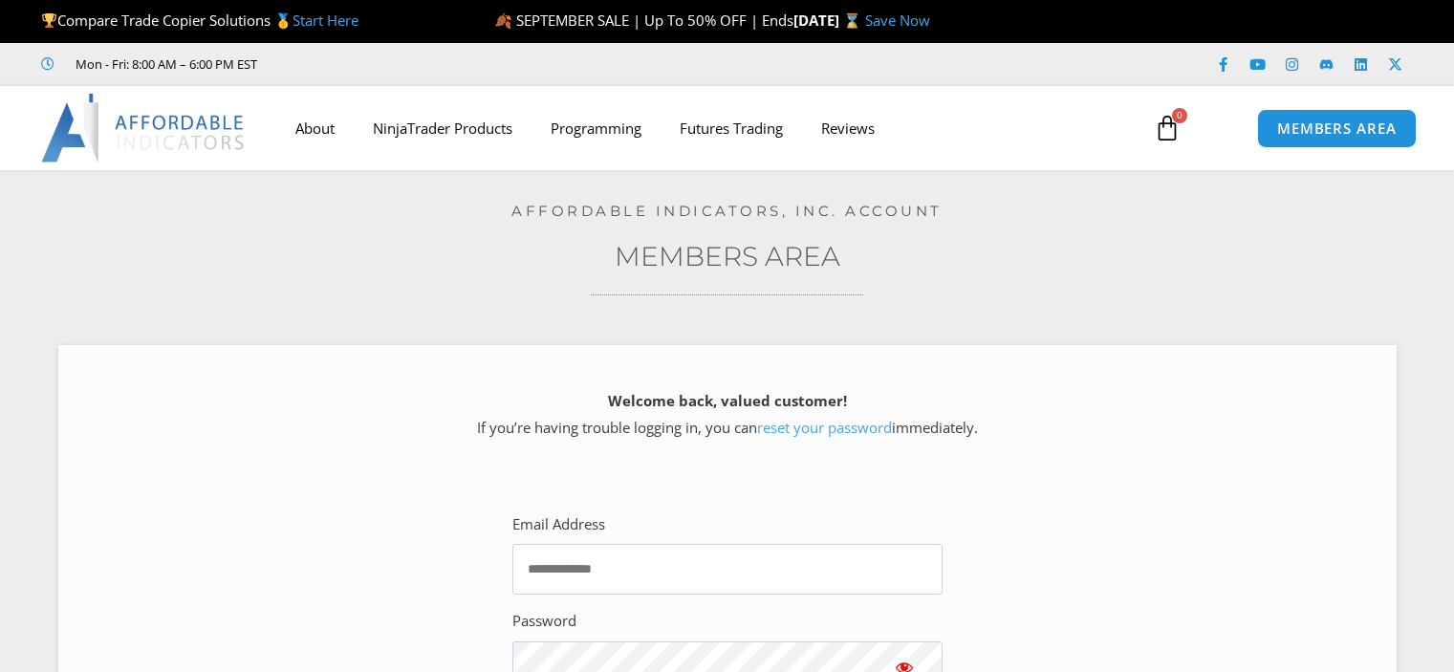  Describe the element at coordinates (727, 256) in the screenshot. I see `a: Members Area` at that location.